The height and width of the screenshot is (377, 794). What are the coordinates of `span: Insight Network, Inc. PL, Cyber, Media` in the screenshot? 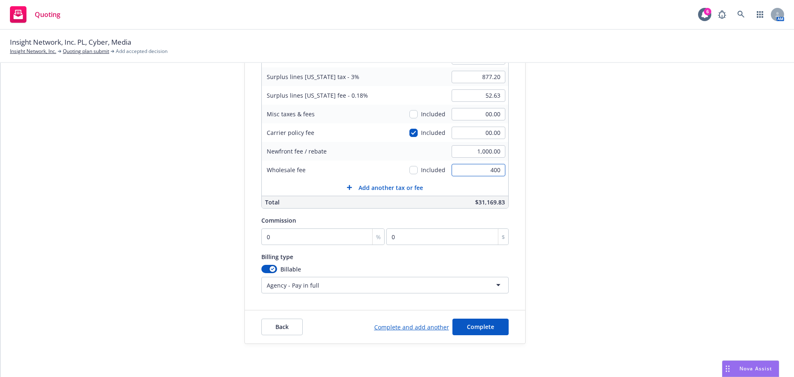 It's located at (70, 42).